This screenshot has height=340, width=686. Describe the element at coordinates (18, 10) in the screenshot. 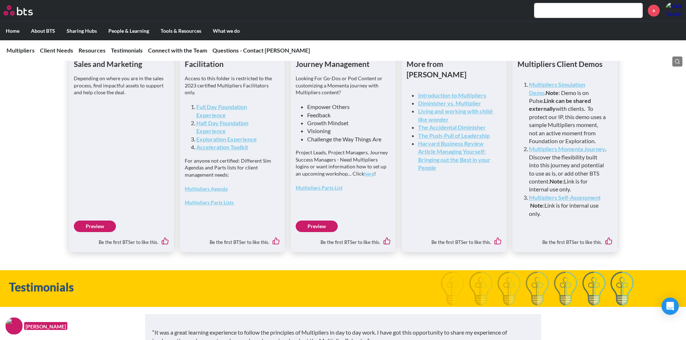

I see `img: BTS Logo` at that location.